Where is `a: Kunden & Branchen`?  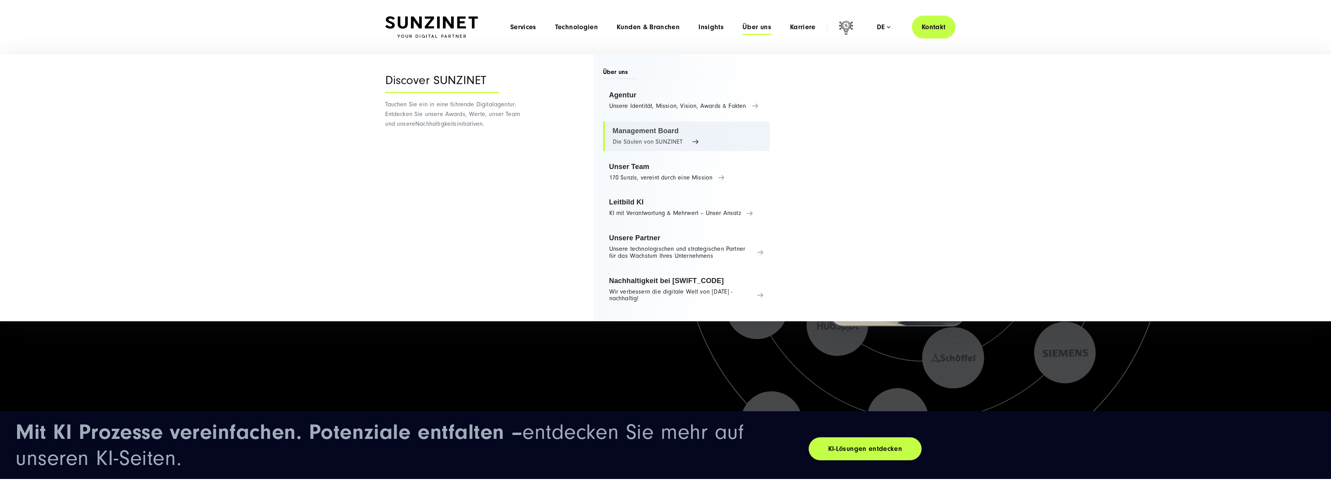
a: Kunden & Branchen is located at coordinates (648, 27).